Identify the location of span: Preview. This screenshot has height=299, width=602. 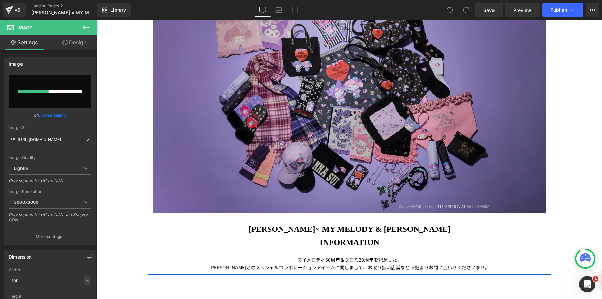
(522, 10).